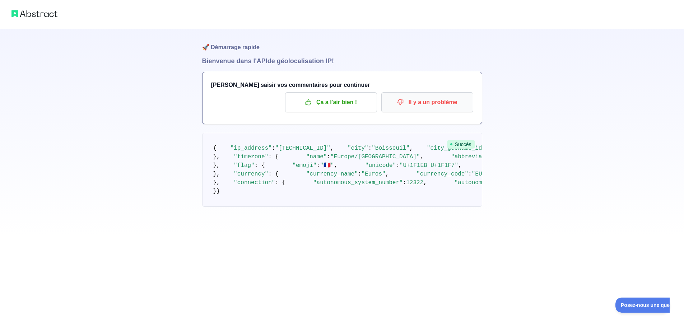 The width and height of the screenshot is (684, 327). Describe the element at coordinates (429, 166) in the screenshot. I see `span: "U+1F1EB U+1F1F7"` at that location.